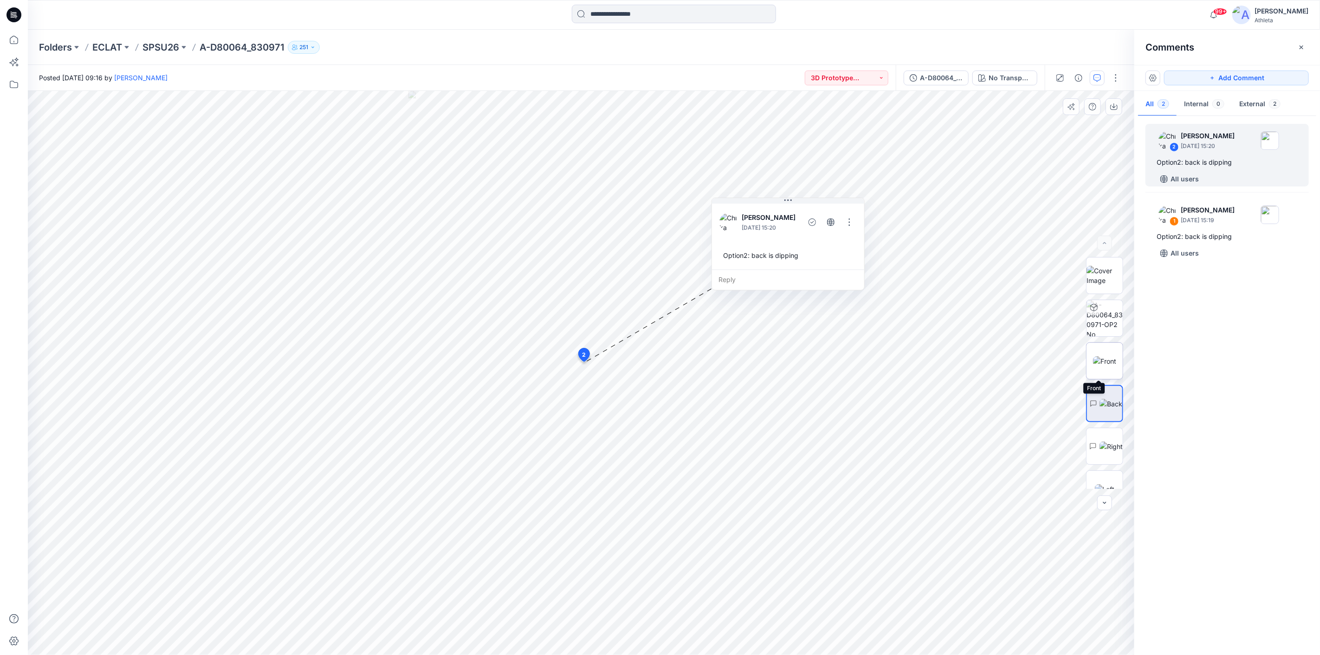 This screenshot has width=1320, height=655. What do you see at coordinates (1219, 104) in the screenshot?
I see `span: 0` at bounding box center [1219, 104].